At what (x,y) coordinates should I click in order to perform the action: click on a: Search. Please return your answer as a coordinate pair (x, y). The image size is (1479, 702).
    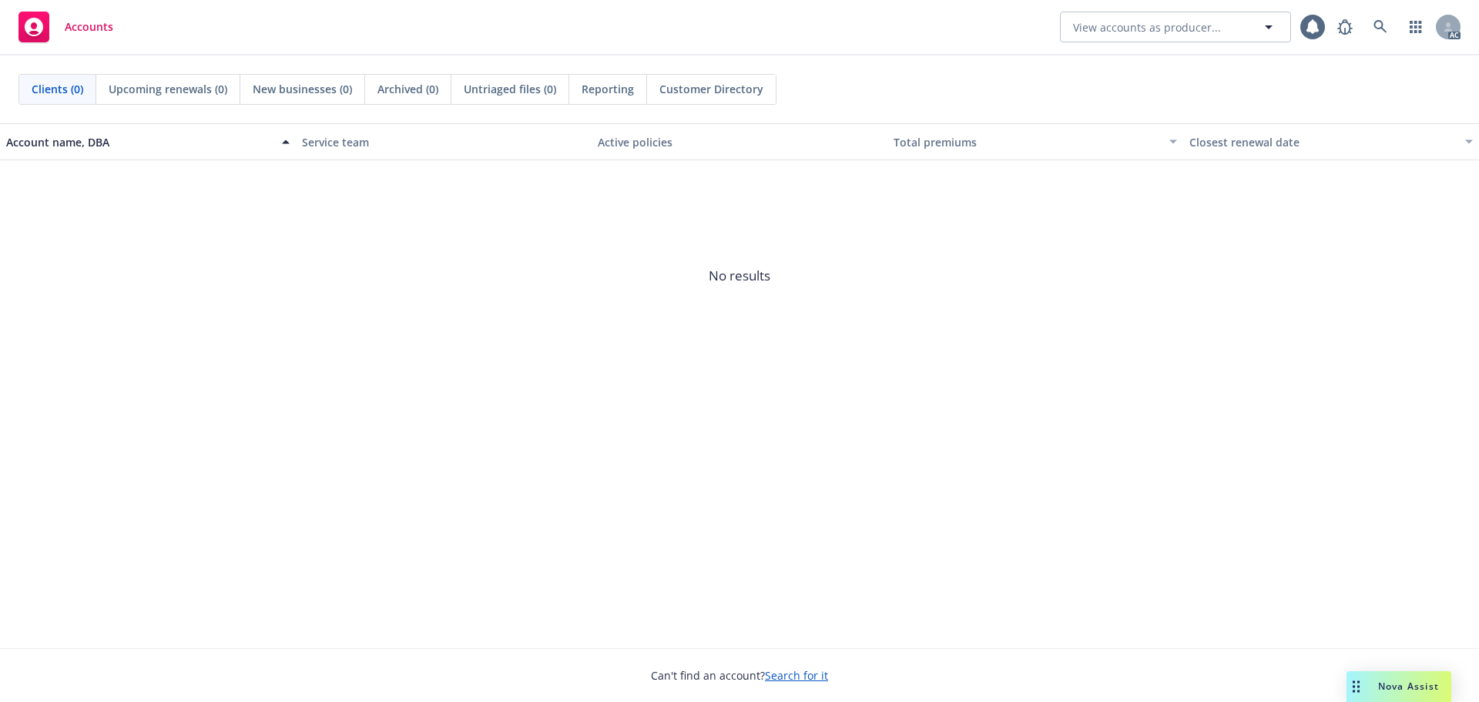
    Looking at the image, I should click on (1380, 27).